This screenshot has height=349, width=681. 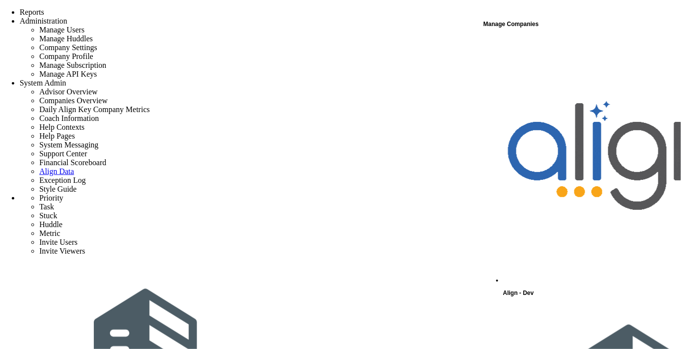 What do you see at coordinates (66, 38) in the screenshot?
I see `span: Manage Huddles` at bounding box center [66, 38].